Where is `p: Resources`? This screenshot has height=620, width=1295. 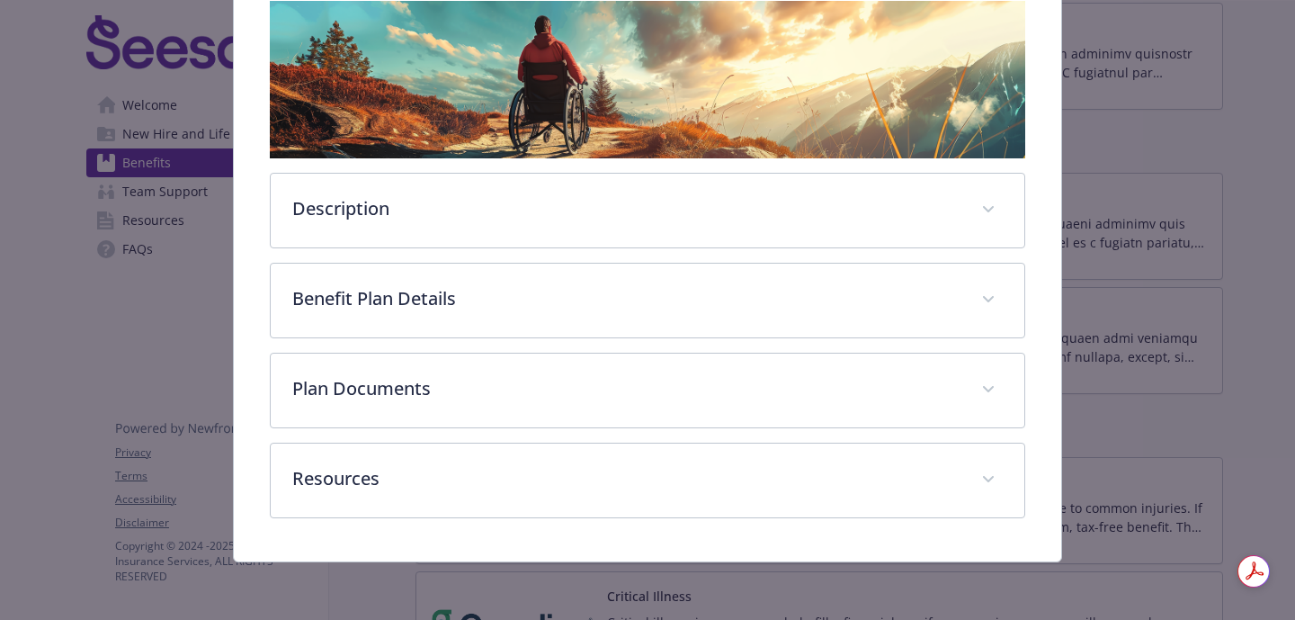
p: Resources is located at coordinates (626, 479).